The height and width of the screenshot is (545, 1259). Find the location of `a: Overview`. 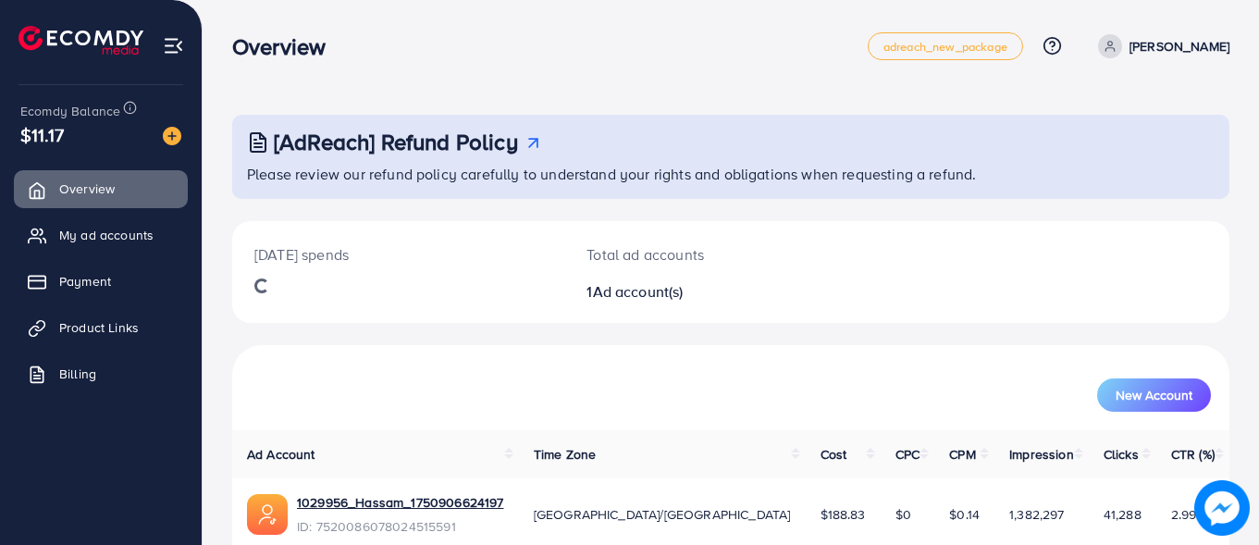

a: Overview is located at coordinates (101, 189).